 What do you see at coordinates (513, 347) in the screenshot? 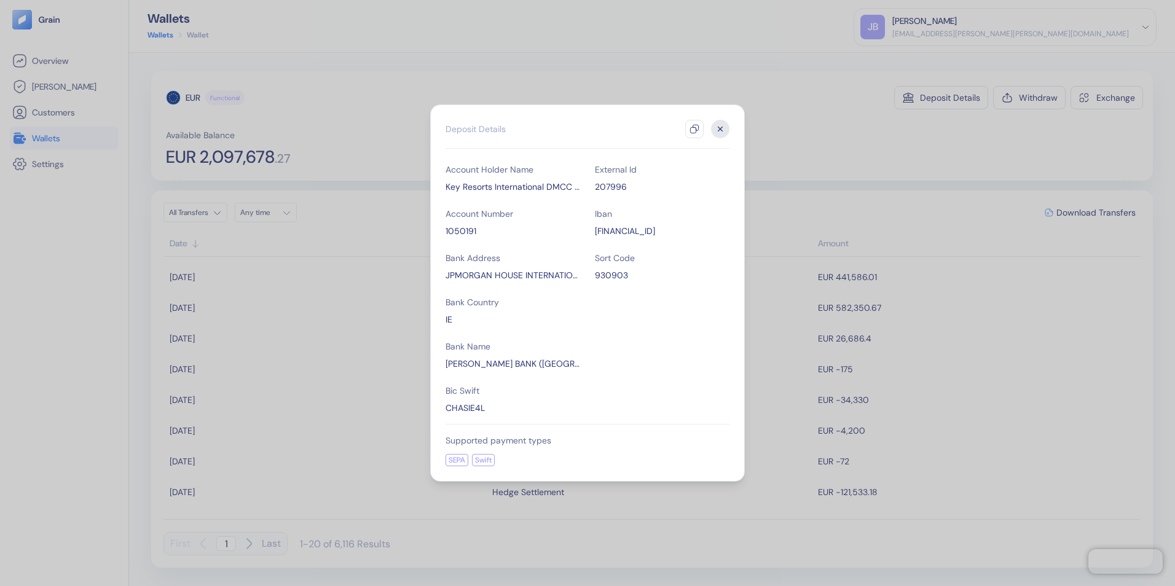
I see `div: Bank Name` at bounding box center [513, 347].